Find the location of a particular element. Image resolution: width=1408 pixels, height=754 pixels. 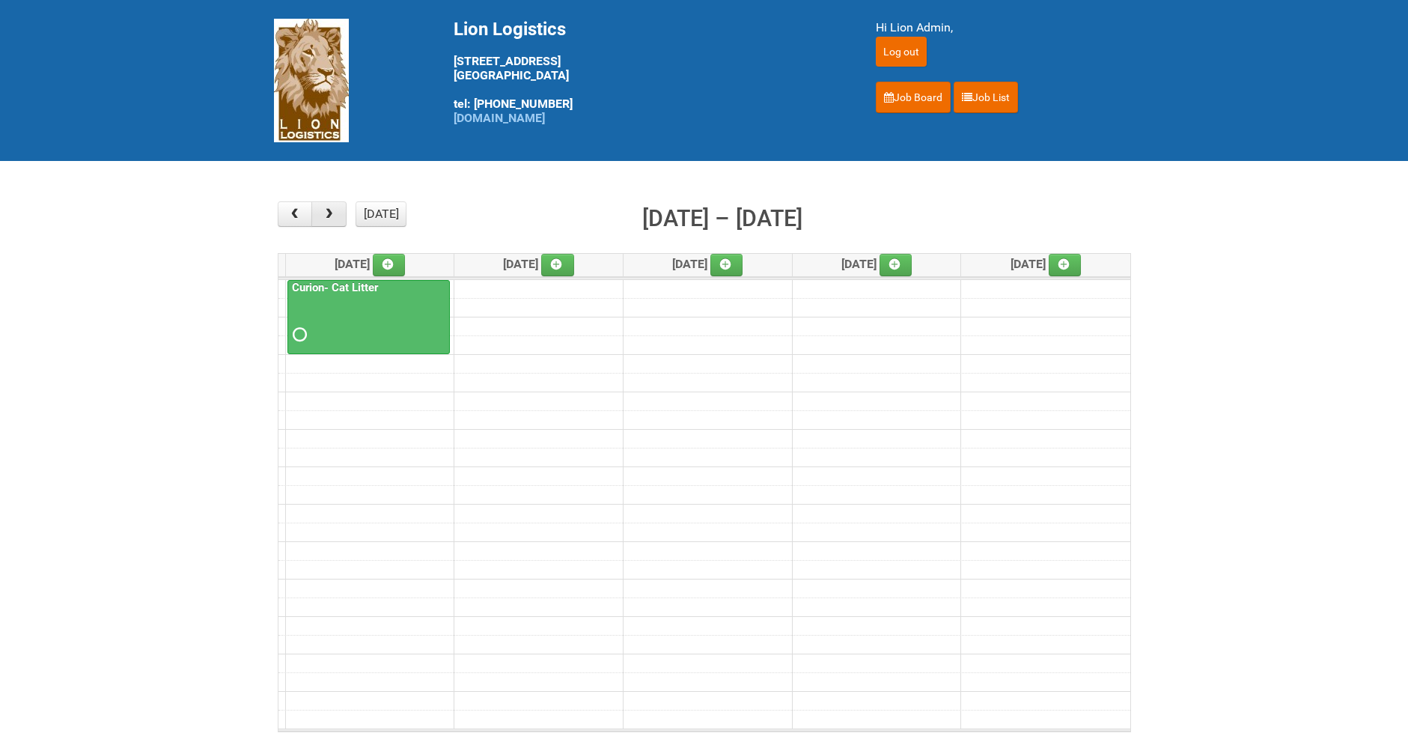

a: Job Board is located at coordinates (913, 97).